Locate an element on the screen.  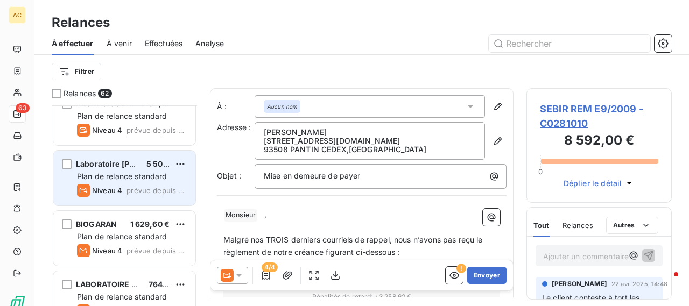
span: Tout is located at coordinates (542, 226).